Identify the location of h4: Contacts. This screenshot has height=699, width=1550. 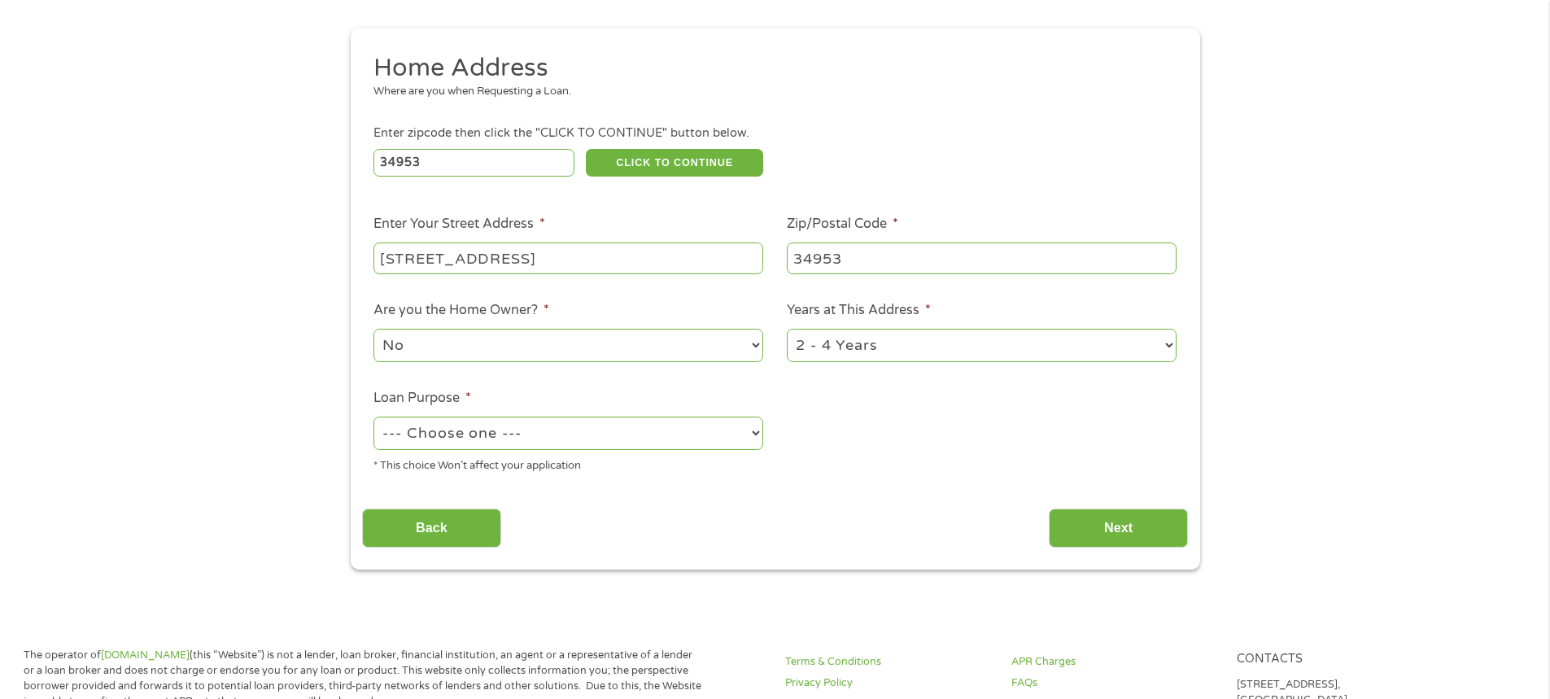
(1340, 659).